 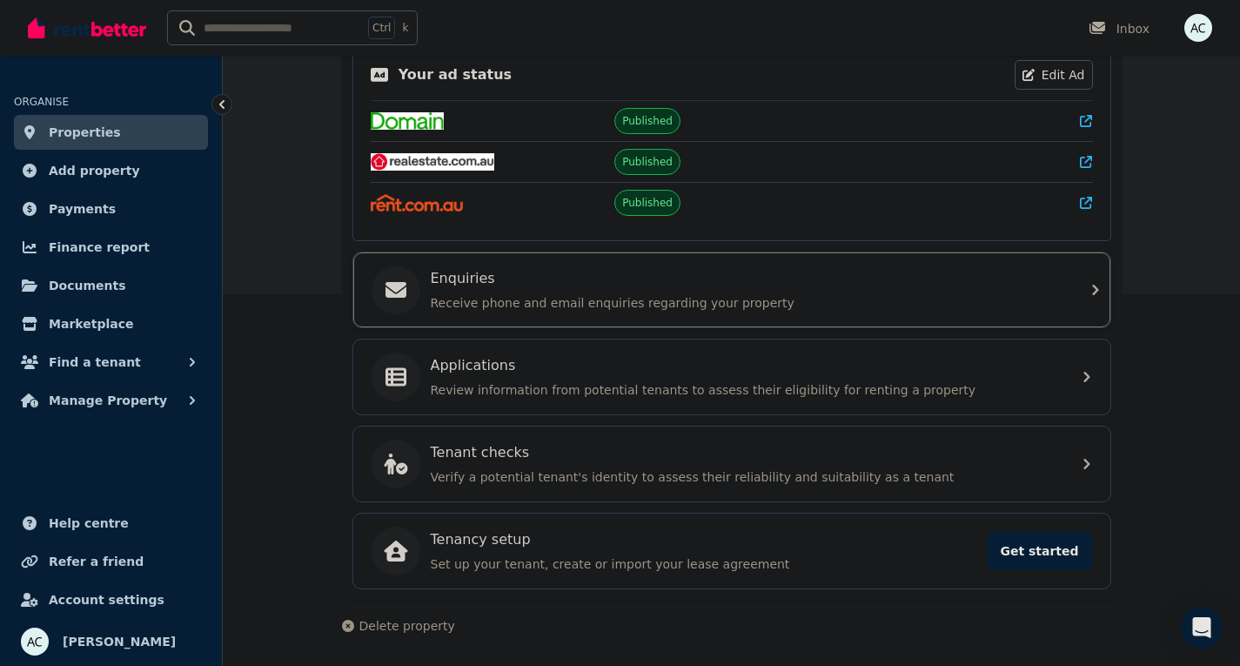 What do you see at coordinates (111, 600) in the screenshot?
I see `a: Account settings` at bounding box center [111, 600].